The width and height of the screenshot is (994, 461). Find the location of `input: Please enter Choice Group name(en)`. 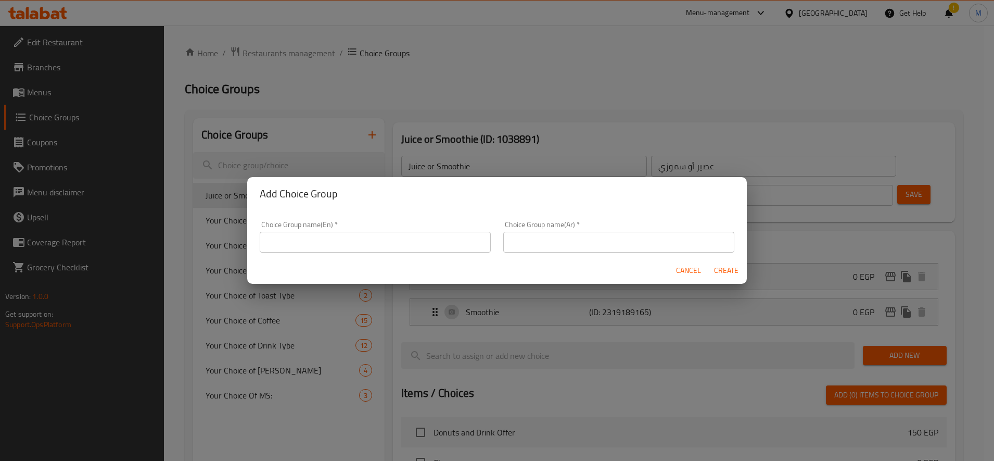

input: Please enter Choice Group name(en) is located at coordinates (375, 242).